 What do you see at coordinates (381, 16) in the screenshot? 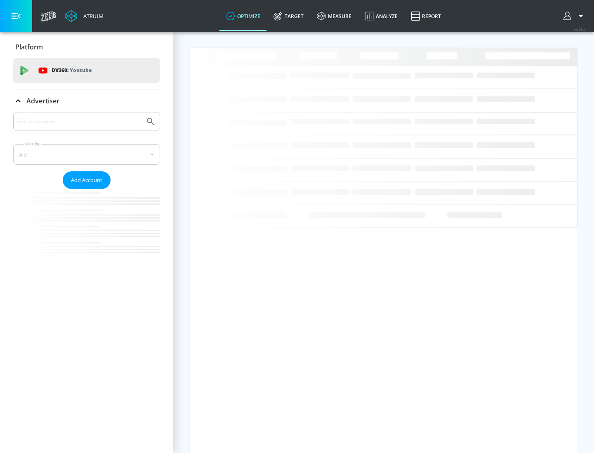
I see `a: Analyze` at bounding box center [381, 16].